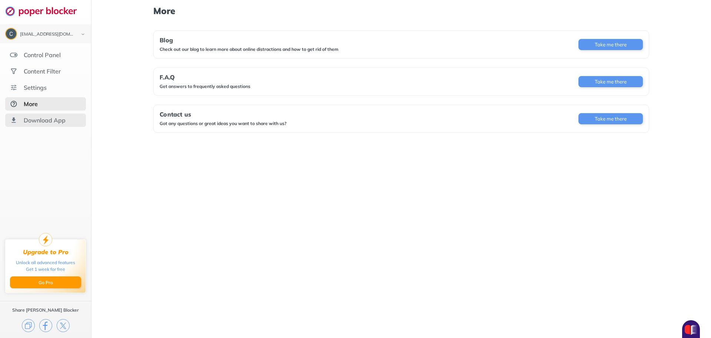  What do you see at coordinates (11, 34) in the screenshot?
I see `img: ACg8ocL-jBe4XtissAPnIB7TixUDX5zKlLkGmgHu-qpti-MQ47QaVA=s96-c` at bounding box center [11, 34].